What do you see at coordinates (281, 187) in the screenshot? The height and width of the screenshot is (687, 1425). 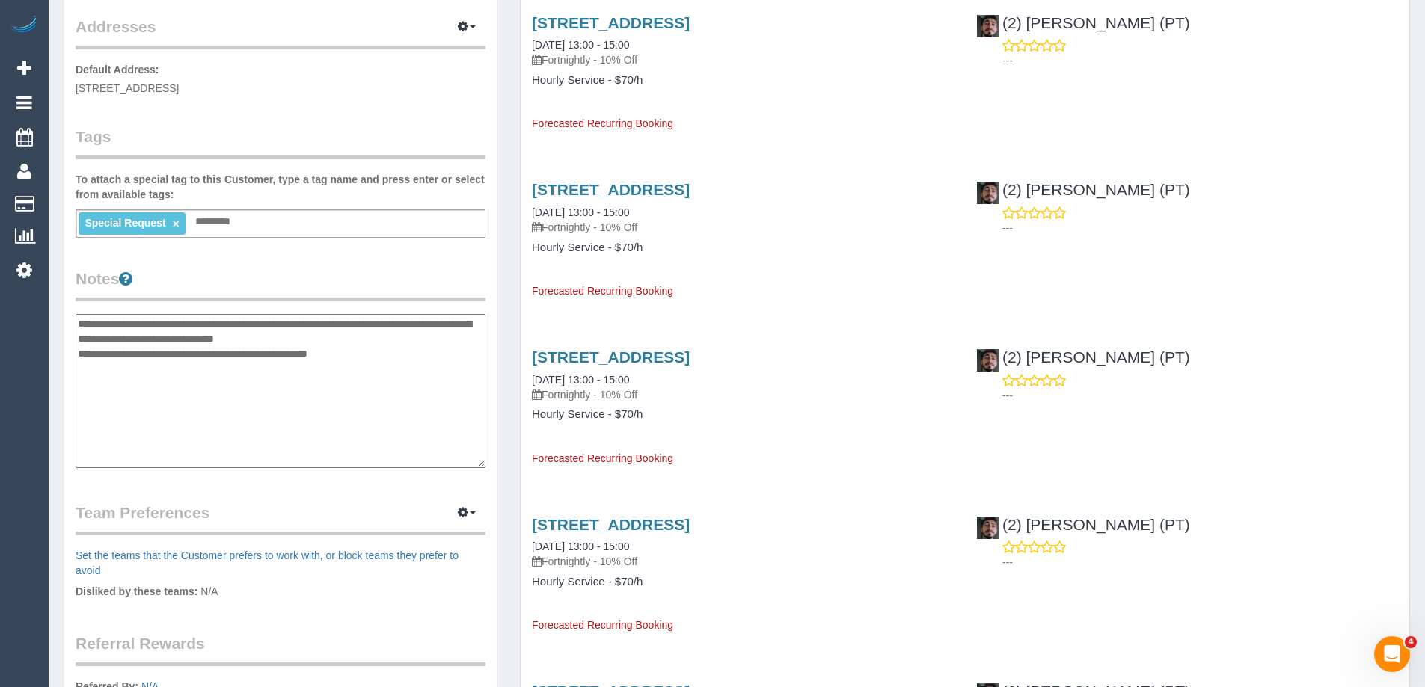 I see `label: To attach a special tag to this Customer, type a tag name and press enter or select from availabl...` at bounding box center [281, 187].